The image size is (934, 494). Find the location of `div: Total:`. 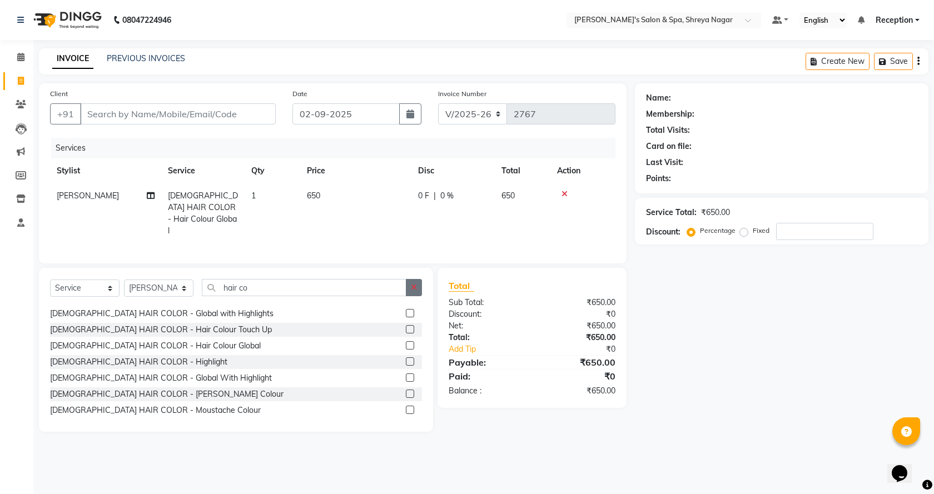

div: Total: is located at coordinates (486, 337).